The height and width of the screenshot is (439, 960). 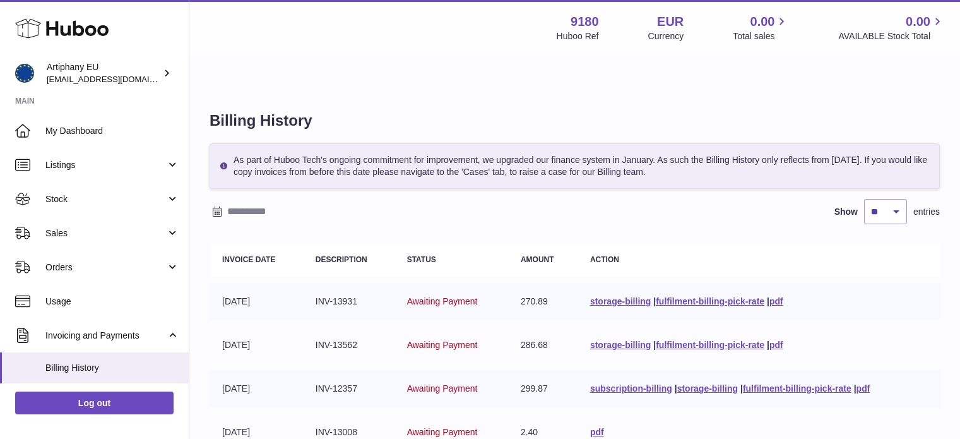 I want to click on span: Usage, so click(x=112, y=301).